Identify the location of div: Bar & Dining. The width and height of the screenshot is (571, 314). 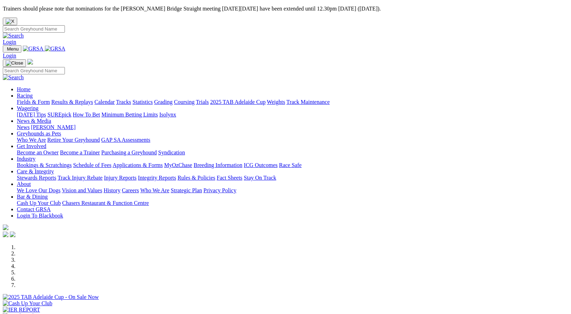
(293, 203).